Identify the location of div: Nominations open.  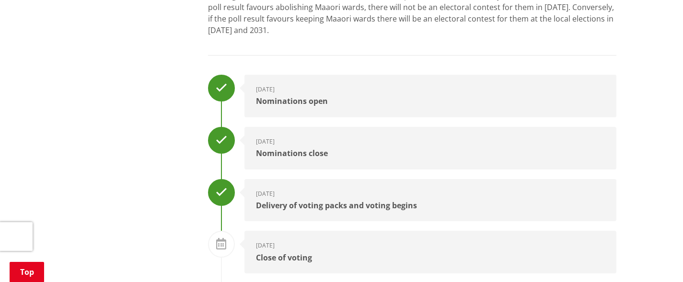
(430, 102).